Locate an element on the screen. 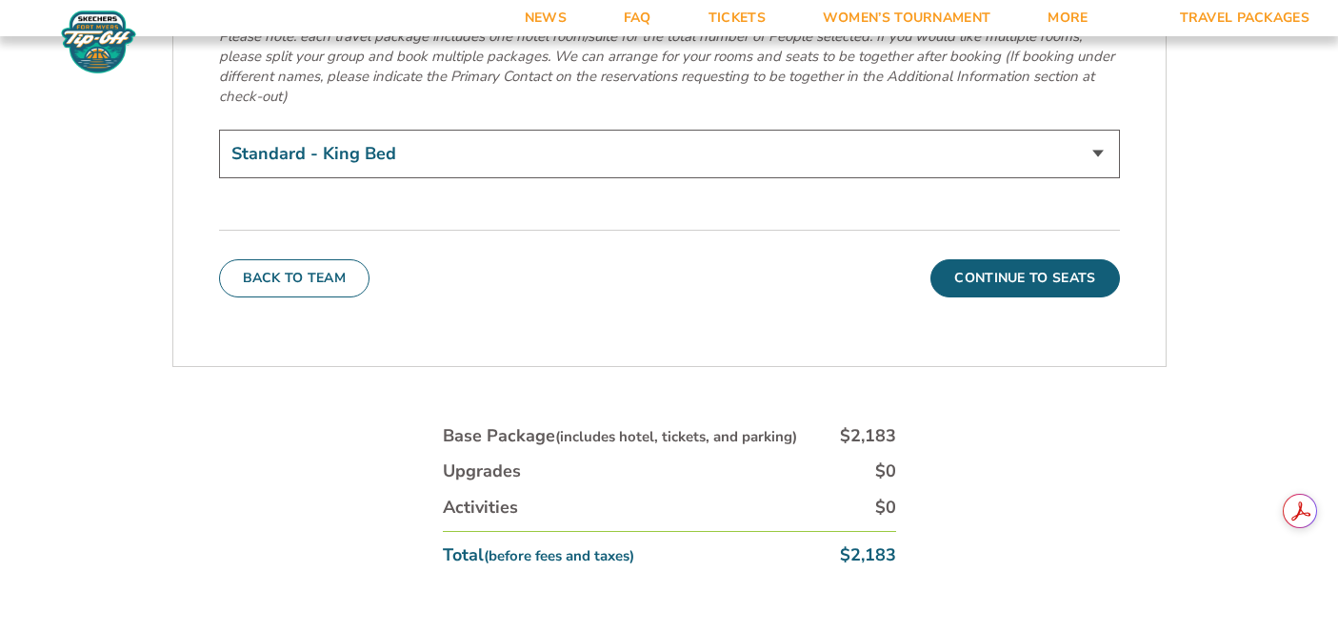 The width and height of the screenshot is (1338, 633). small: (before fees and taxes) is located at coordinates (559, 555).